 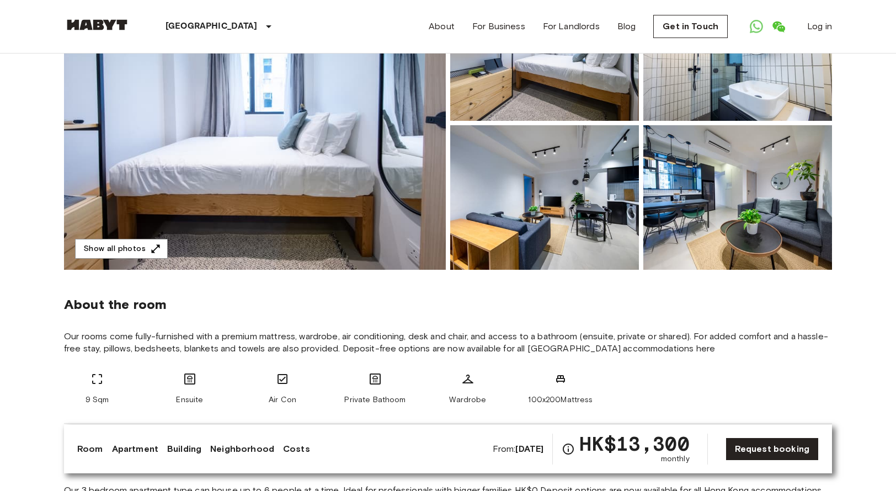 What do you see at coordinates (448, 343) in the screenshot?
I see `span: Our rooms come fully-furnished with a premium mattress, wardrobe, air conditioning, desk and chai...` at bounding box center [448, 343].